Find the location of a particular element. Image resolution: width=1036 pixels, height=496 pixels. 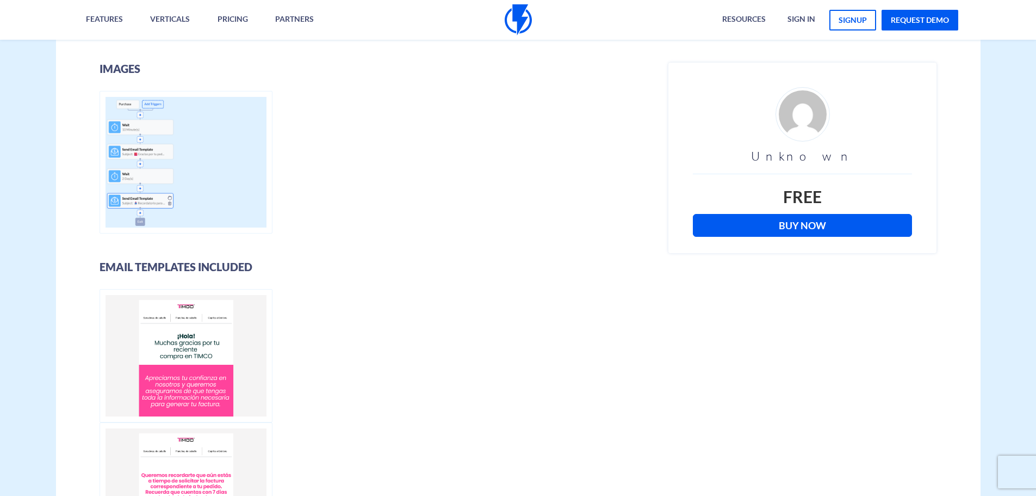

div: Free is located at coordinates (802, 196).